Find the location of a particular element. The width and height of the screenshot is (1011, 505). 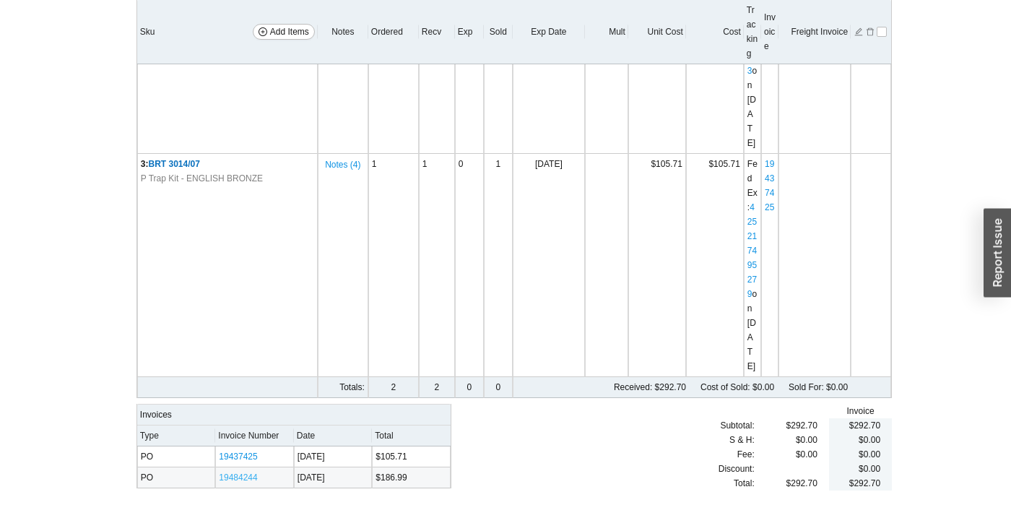

span: plus-circle is located at coordinates (263, 33).